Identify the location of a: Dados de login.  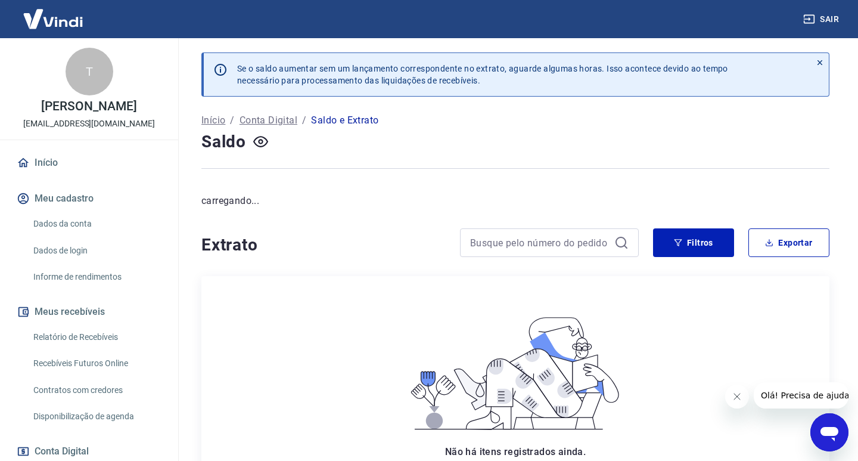
(96, 250).